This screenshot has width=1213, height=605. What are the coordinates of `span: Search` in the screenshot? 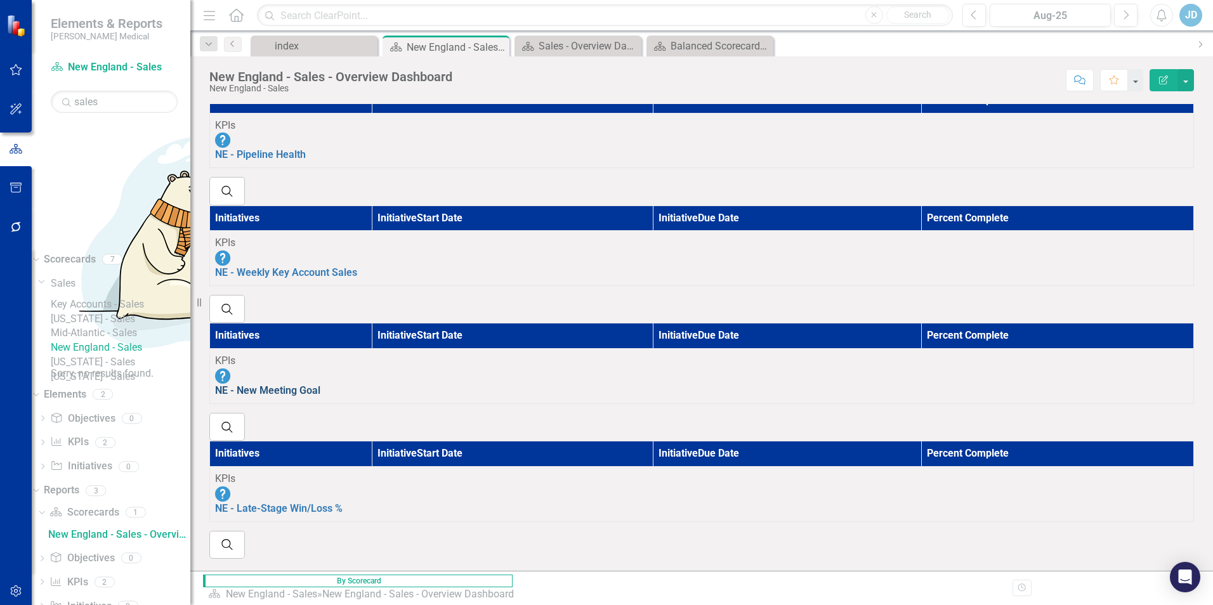 It's located at (918, 15).